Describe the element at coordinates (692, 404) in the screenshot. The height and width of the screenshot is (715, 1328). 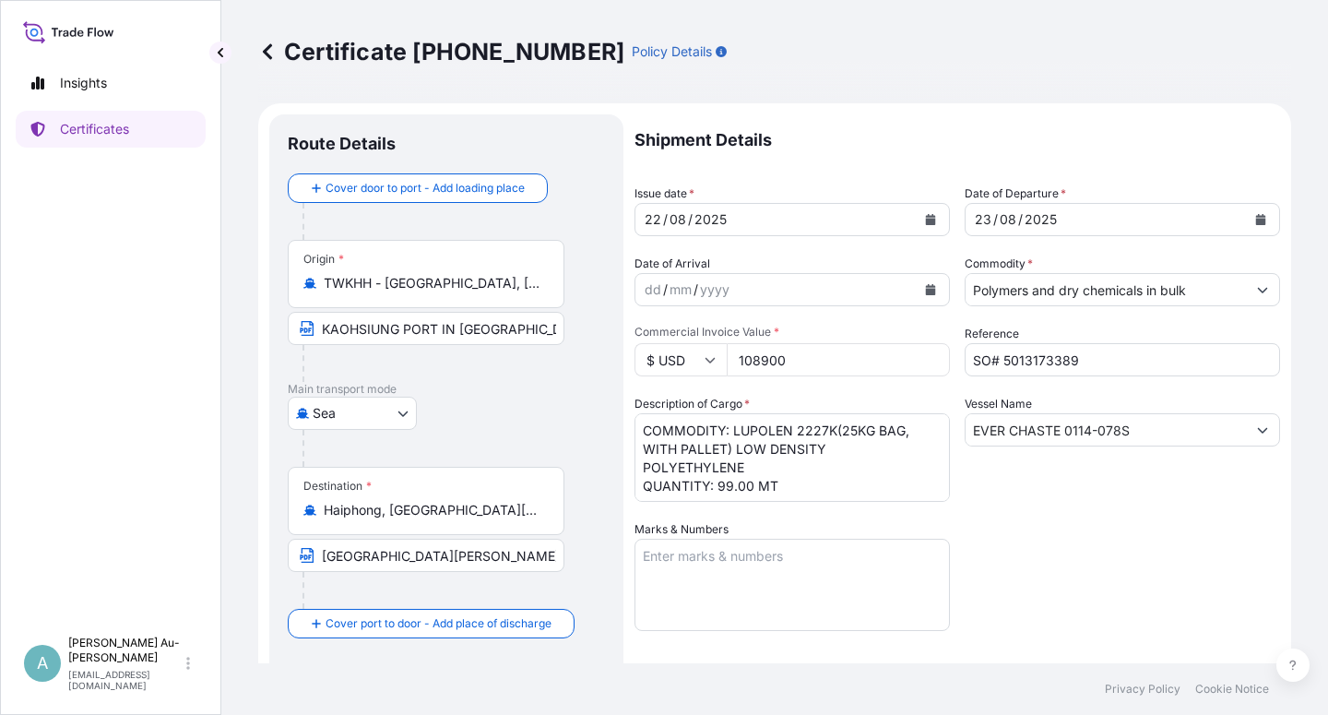
I see `label: Description of Cargo` at that location.